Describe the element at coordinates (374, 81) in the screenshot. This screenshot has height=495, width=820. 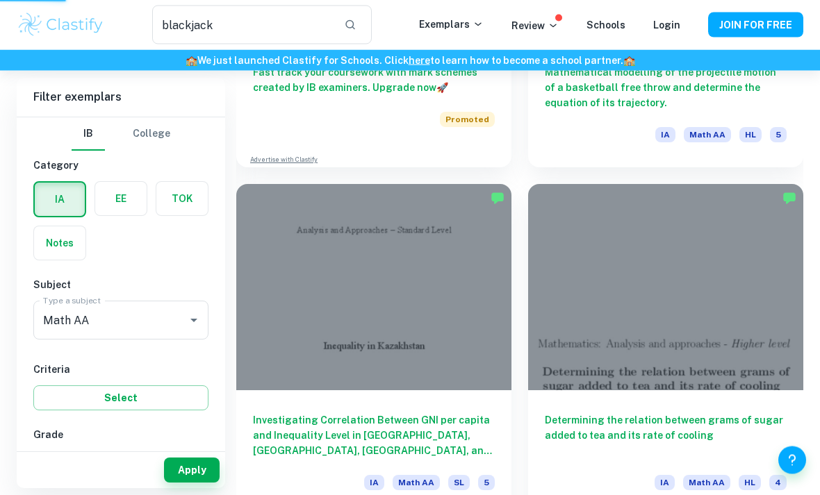
I see `h6: Fast track your coursework with mark schemes created by IB examiners. Upgrade now` at that location.